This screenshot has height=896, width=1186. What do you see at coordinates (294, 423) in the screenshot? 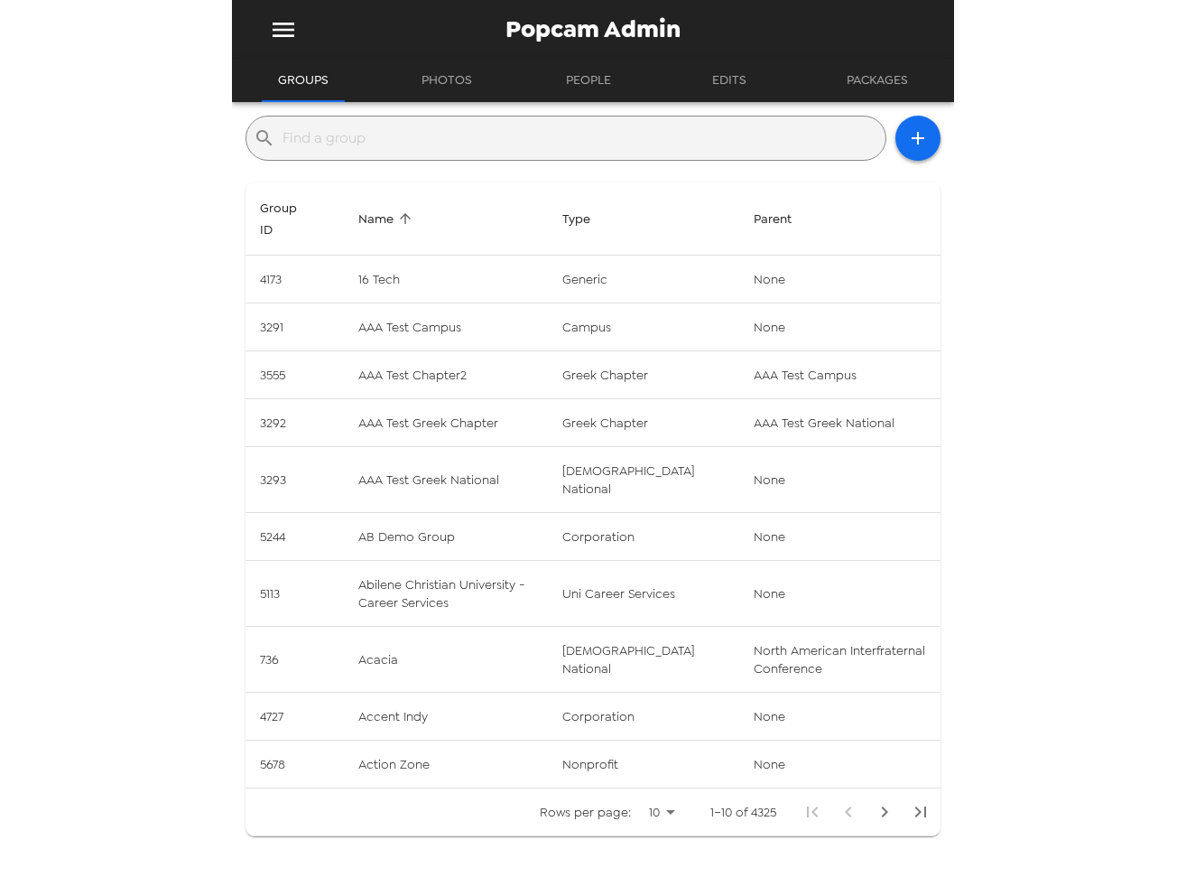
I see `td: 3292` at bounding box center [294, 423].